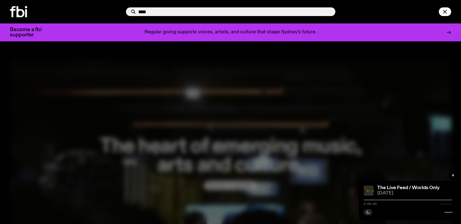 The height and width of the screenshot is (224, 461). What do you see at coordinates (370, 203) in the screenshot?
I see `span: 0:00:00` at bounding box center [370, 203].